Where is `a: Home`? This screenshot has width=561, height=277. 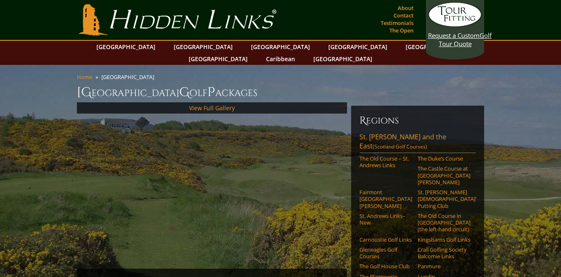 a: Home is located at coordinates (84, 77).